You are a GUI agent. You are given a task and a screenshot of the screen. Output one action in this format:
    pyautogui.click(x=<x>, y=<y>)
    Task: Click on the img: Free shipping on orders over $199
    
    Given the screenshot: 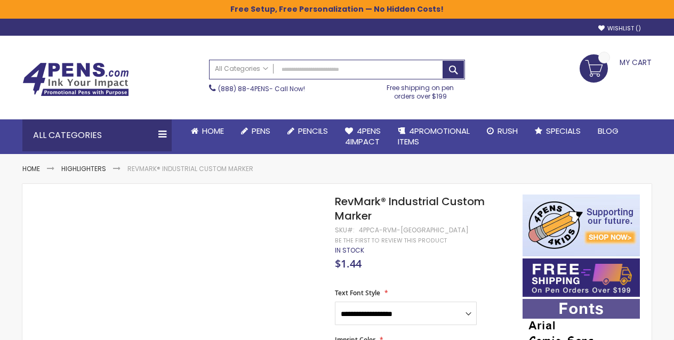 What is the action you would take?
    pyautogui.click(x=581, y=278)
    